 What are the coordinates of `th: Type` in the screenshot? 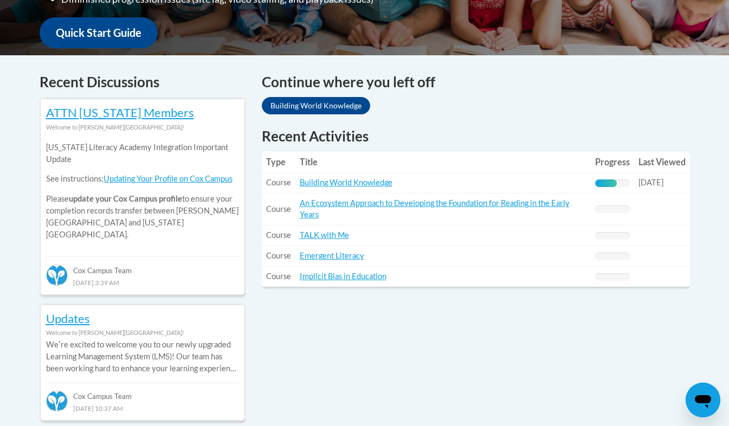 It's located at (279, 162).